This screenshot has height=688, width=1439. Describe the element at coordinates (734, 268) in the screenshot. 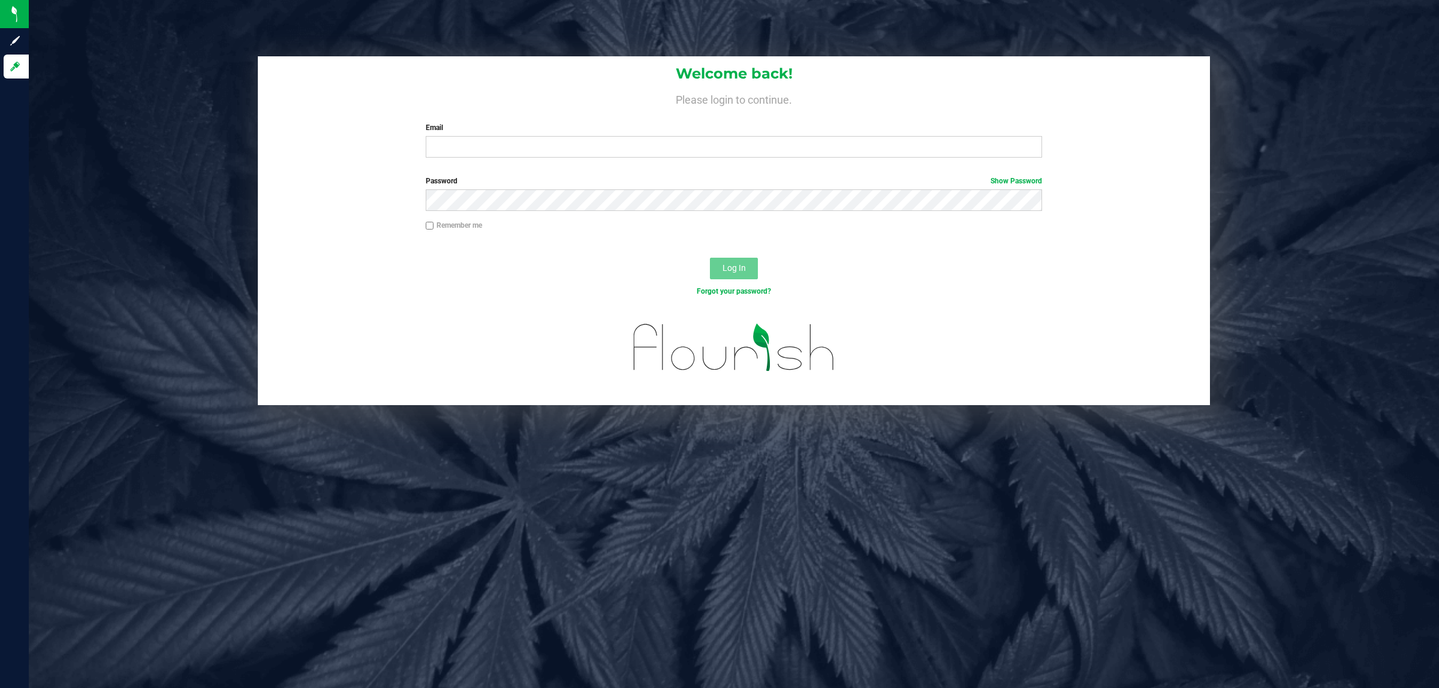

I see `span: Log In` at that location.